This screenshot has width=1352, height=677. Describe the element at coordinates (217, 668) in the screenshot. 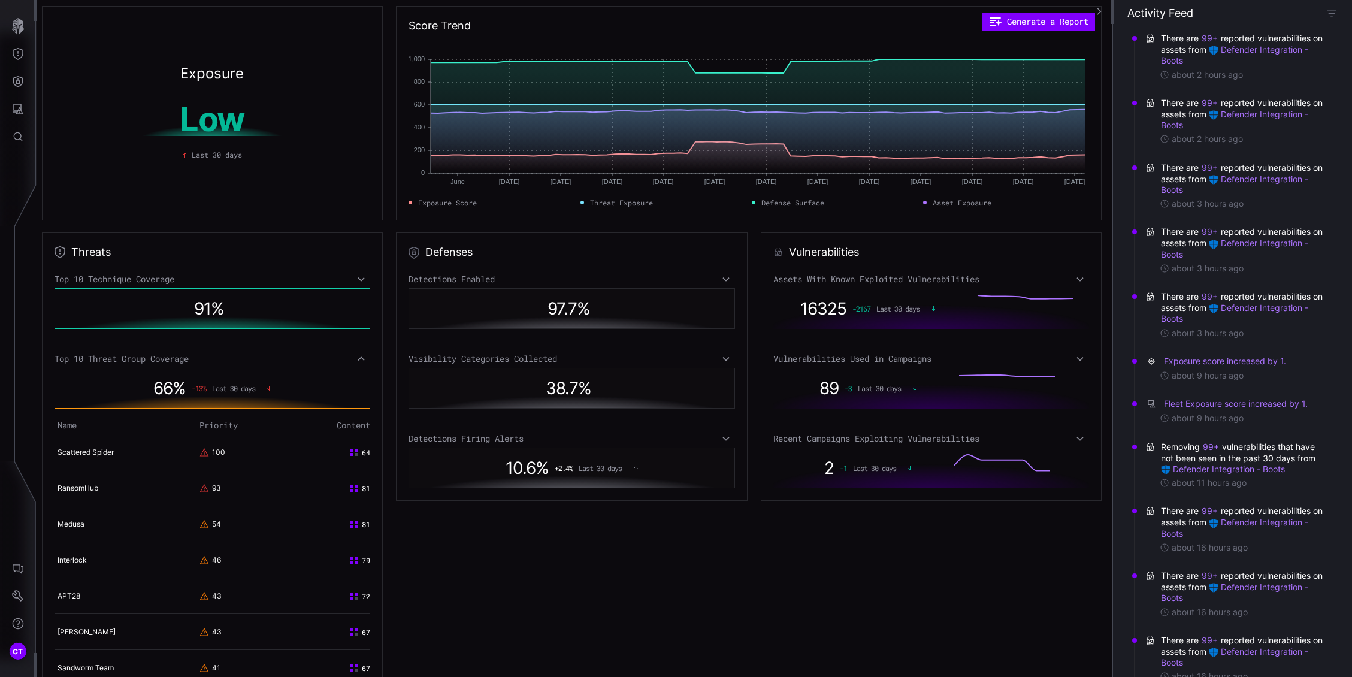

I see `div: 41` at that location.